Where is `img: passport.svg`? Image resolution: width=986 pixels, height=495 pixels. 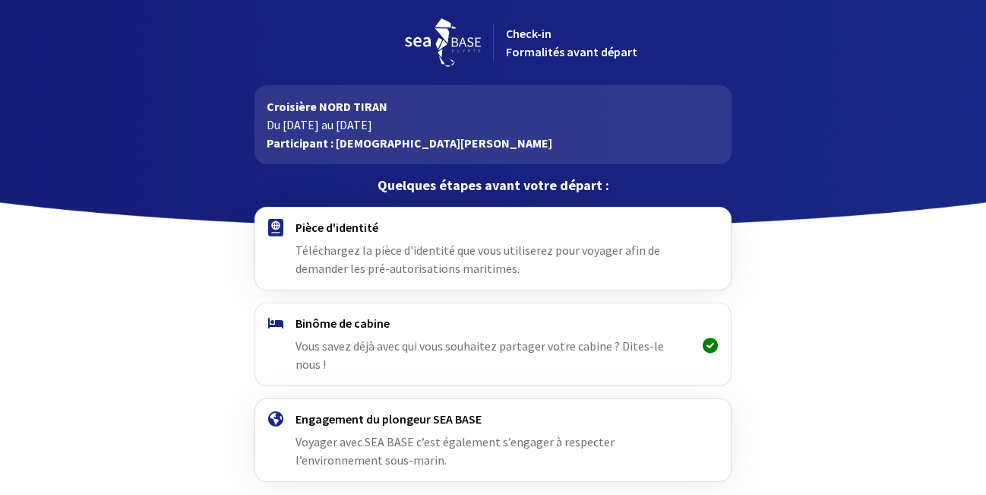 img: passport.svg is located at coordinates (276, 227).